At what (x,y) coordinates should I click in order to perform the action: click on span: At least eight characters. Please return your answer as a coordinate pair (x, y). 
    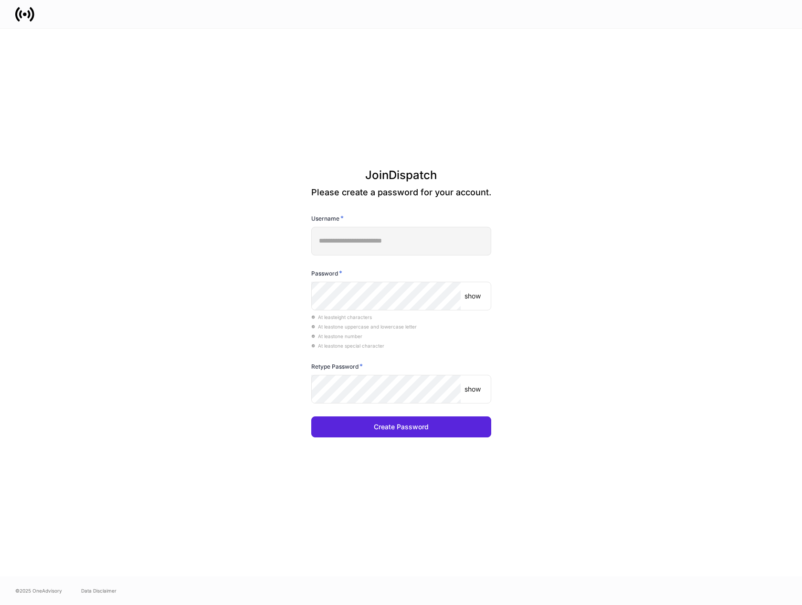
    Looking at the image, I should click on (341, 317).